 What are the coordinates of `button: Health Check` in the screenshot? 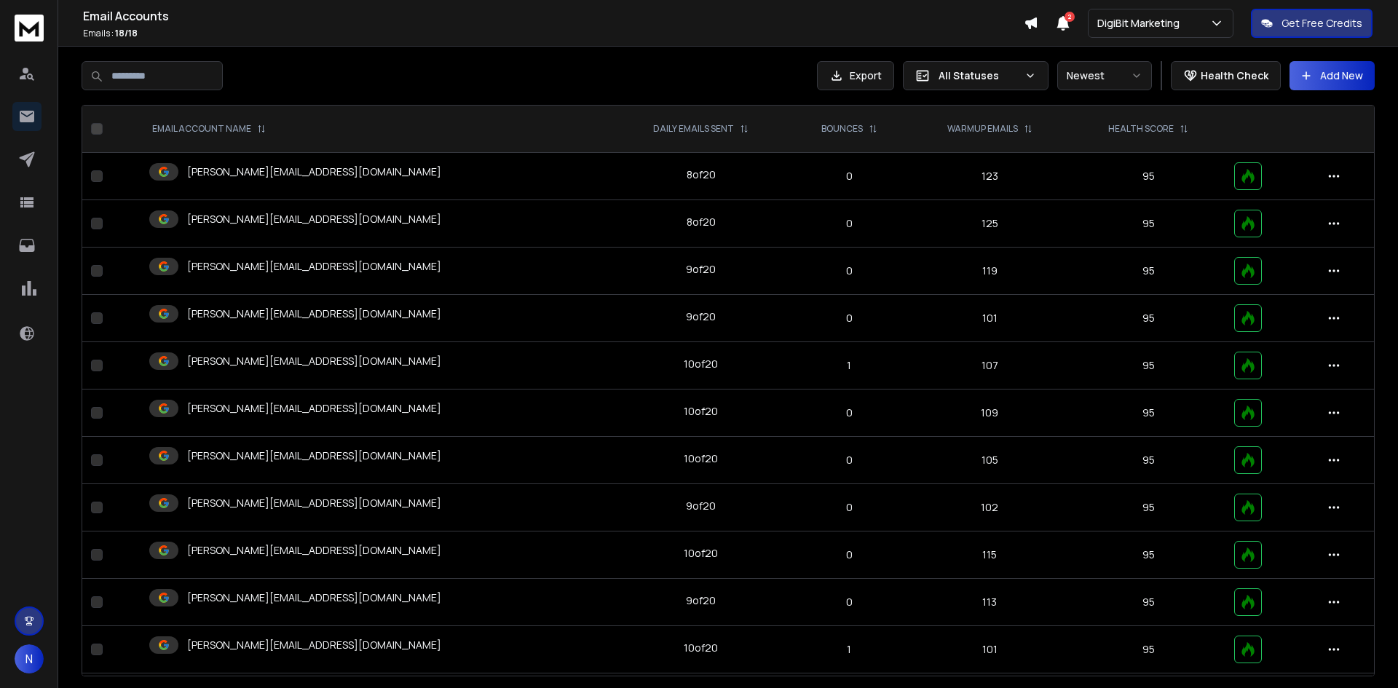 It's located at (1225, 76).